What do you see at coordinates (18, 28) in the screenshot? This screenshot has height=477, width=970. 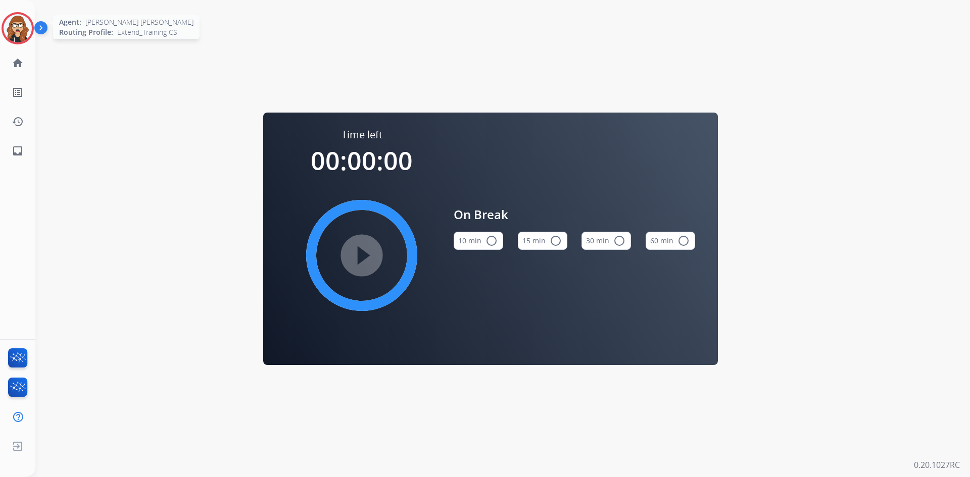 I see `img: avatar` at bounding box center [18, 28].